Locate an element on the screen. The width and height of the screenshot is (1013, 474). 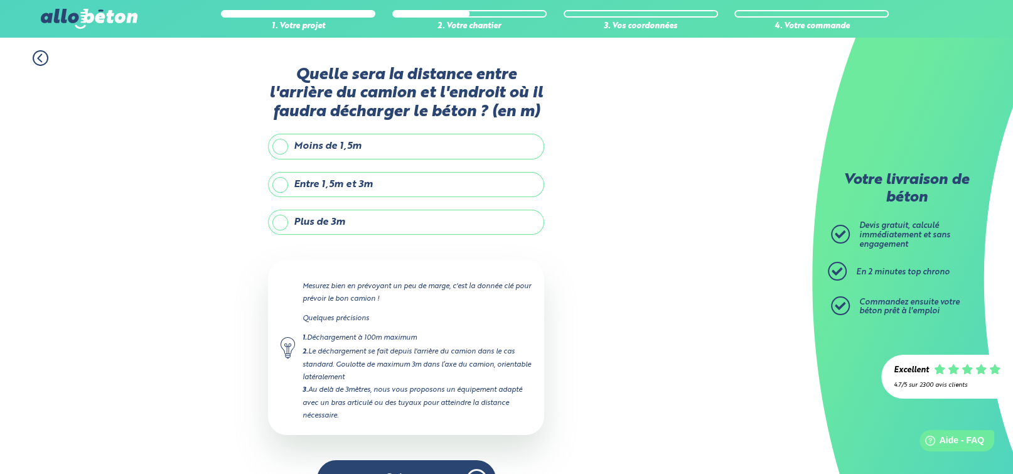
p: Mesurez bien en prévoyant un peu de marge, c'est la donnée clé pour prévoir le bon camion ! is located at coordinates (417, 292).